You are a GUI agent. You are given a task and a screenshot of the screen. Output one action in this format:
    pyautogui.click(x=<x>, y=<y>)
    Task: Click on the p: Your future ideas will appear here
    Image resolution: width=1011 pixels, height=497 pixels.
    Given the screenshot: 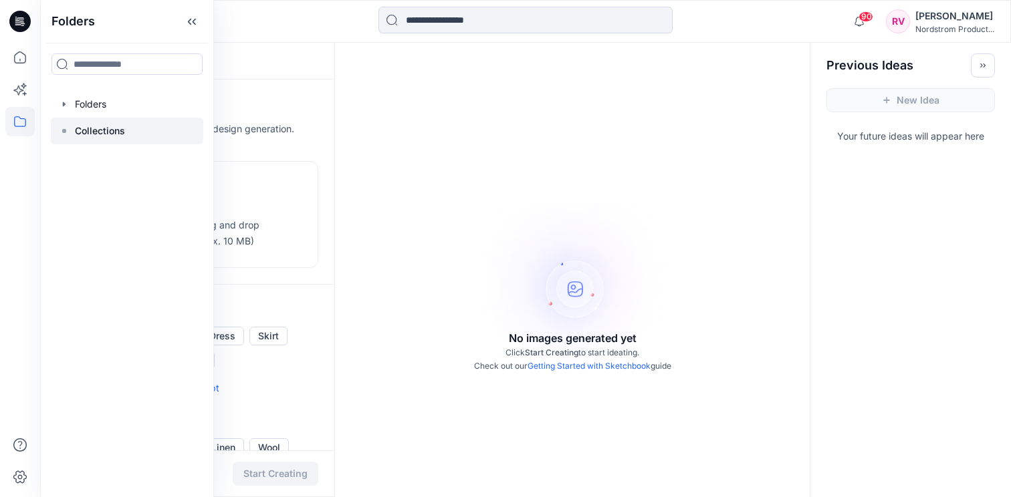 What is the action you would take?
    pyautogui.click(x=910, y=134)
    